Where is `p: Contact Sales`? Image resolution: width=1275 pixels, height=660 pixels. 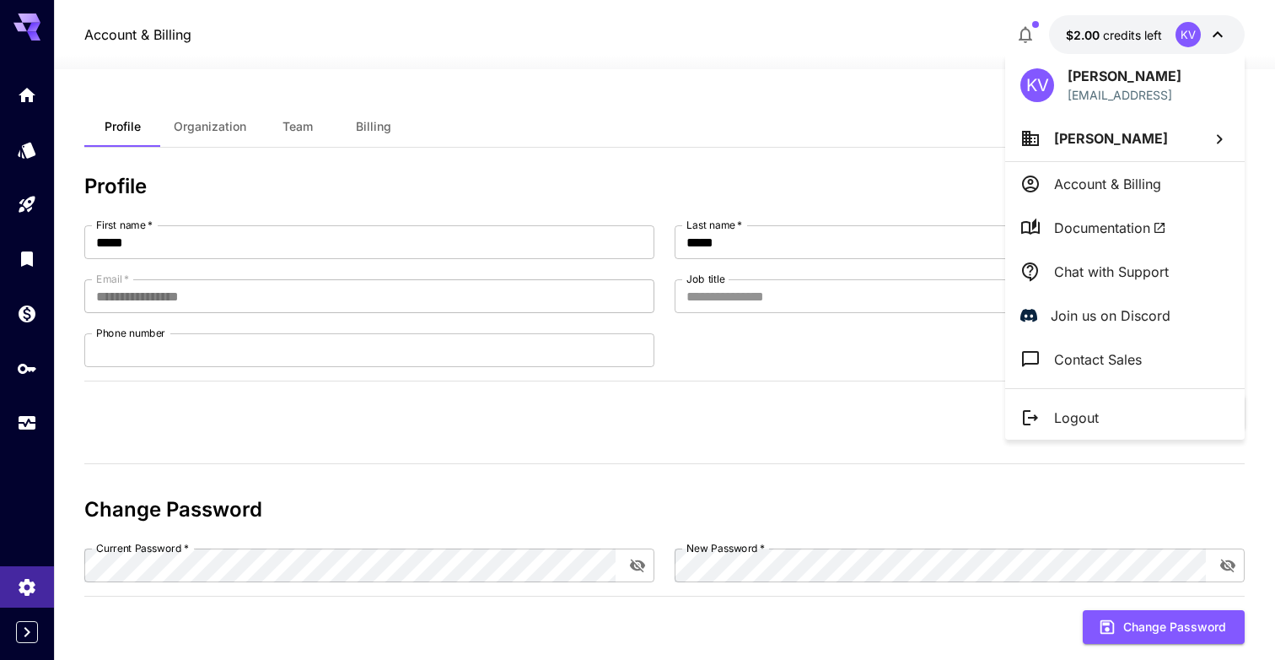 p: Contact Sales is located at coordinates (1098, 359).